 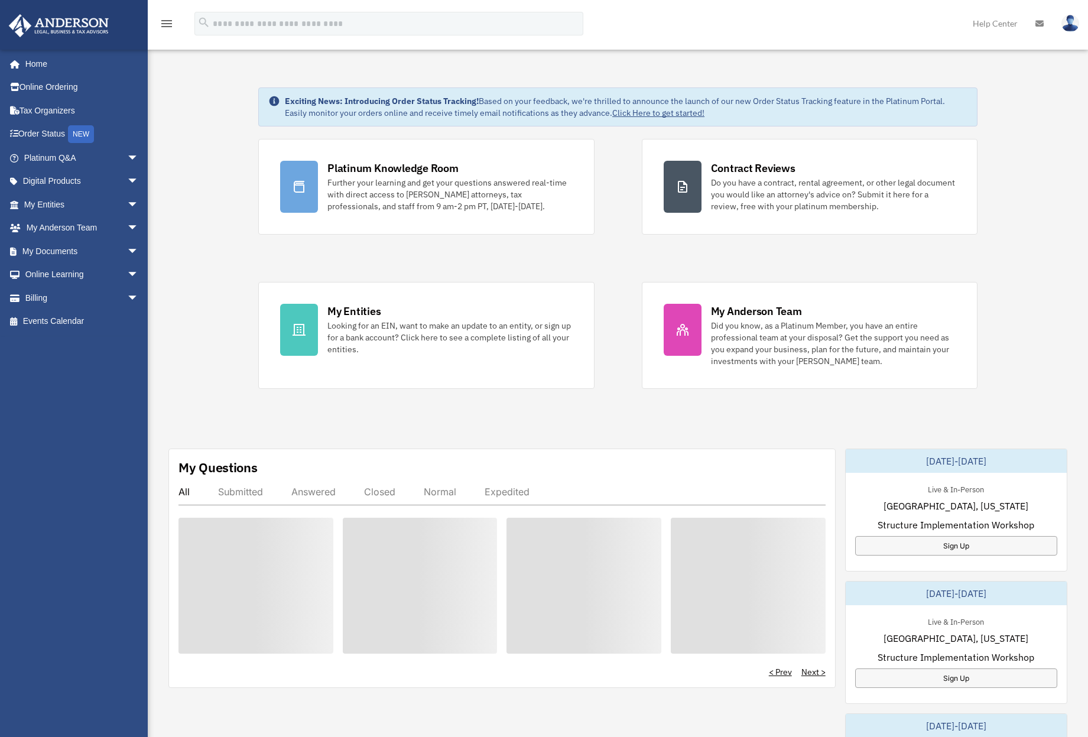 What do you see at coordinates (450, 337) in the screenshot?
I see `div: Looking for an EIN, want to make an update to an entity, or sign up for a bank account? Click her...` at bounding box center [450, 337].